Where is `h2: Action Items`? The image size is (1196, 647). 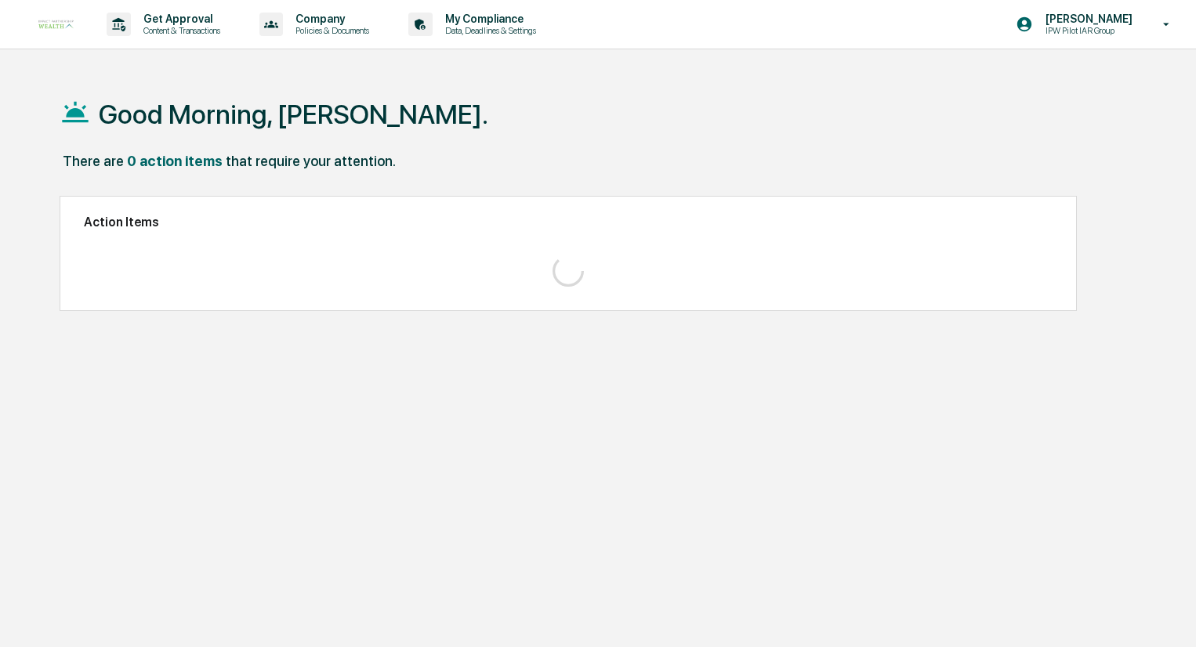 h2: Action Items is located at coordinates (568, 222).